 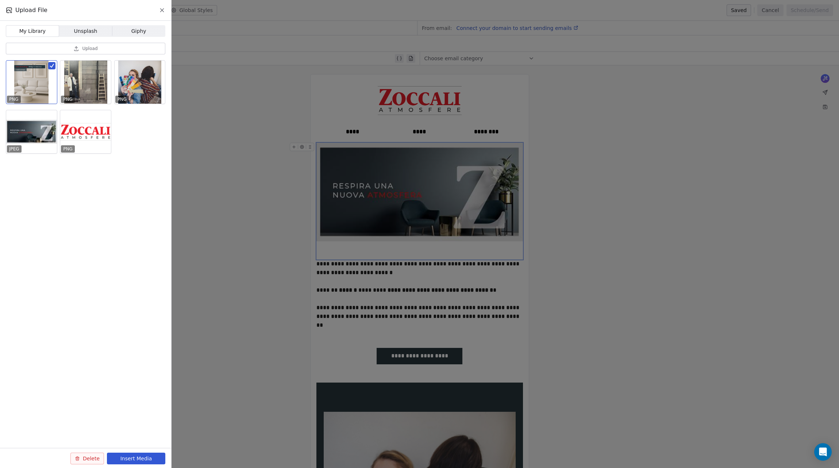 What do you see at coordinates (86, 31) in the screenshot?
I see `span: Unsplash` at bounding box center [86, 31].